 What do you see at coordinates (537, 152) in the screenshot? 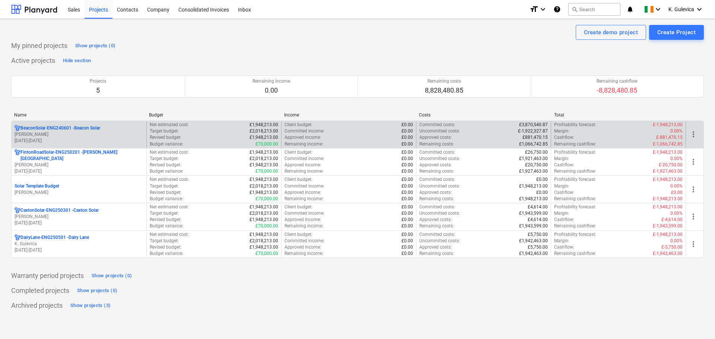
I see `p: £26,750.00` at bounding box center [537, 152].